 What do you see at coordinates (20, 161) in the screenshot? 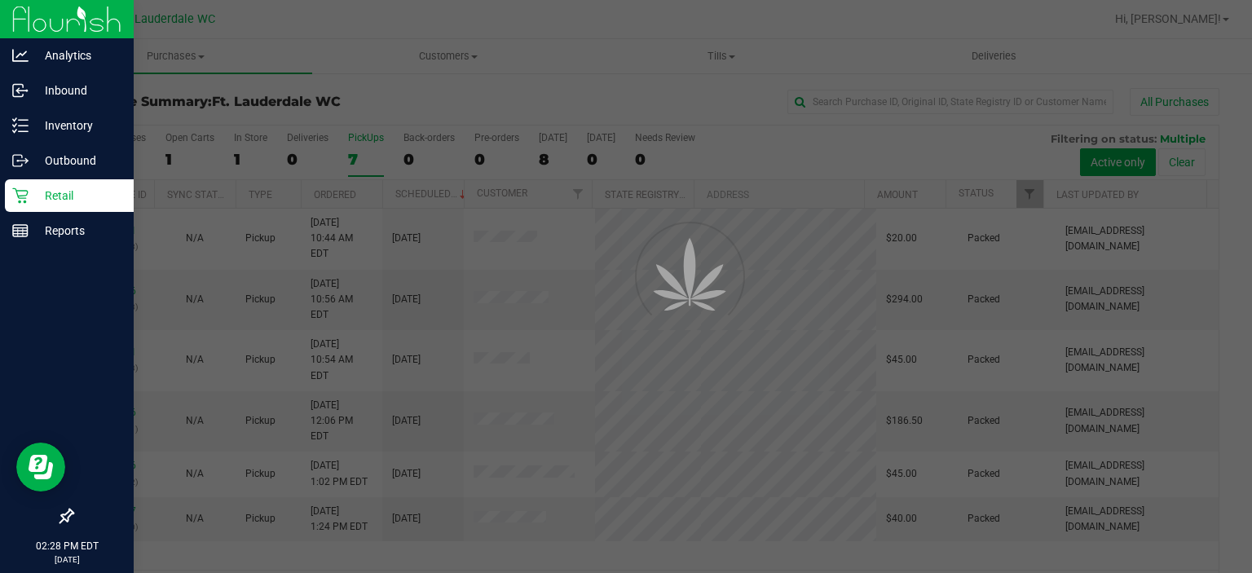
I see `inline-svg: Outbound` at bounding box center [20, 161].